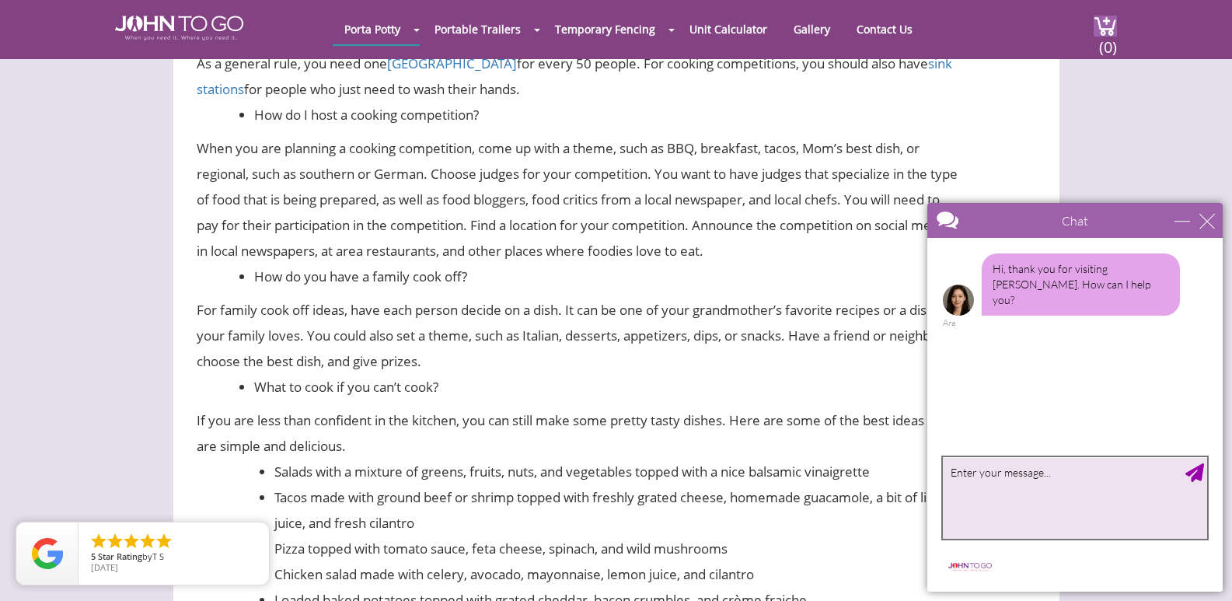 The height and width of the screenshot is (601, 1232). I want to click on div: close, so click(289, 27).